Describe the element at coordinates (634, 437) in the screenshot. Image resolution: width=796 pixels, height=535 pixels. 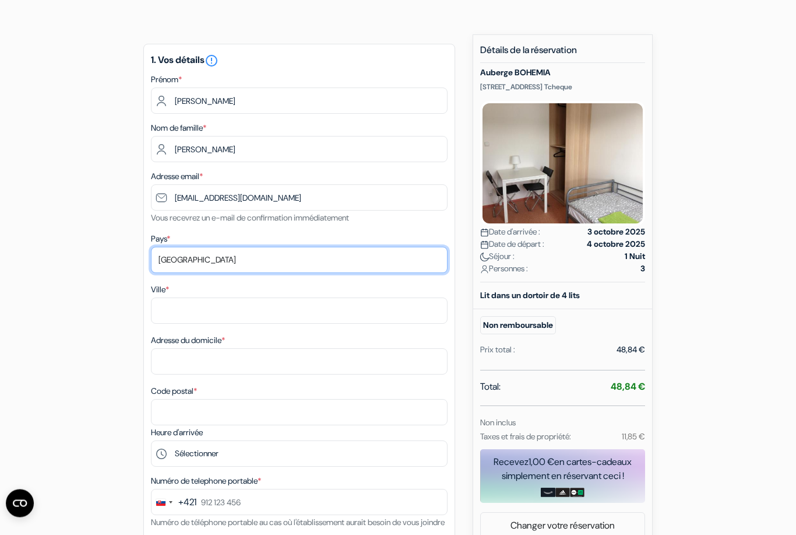
I see `small: 11,85 €` at that location.